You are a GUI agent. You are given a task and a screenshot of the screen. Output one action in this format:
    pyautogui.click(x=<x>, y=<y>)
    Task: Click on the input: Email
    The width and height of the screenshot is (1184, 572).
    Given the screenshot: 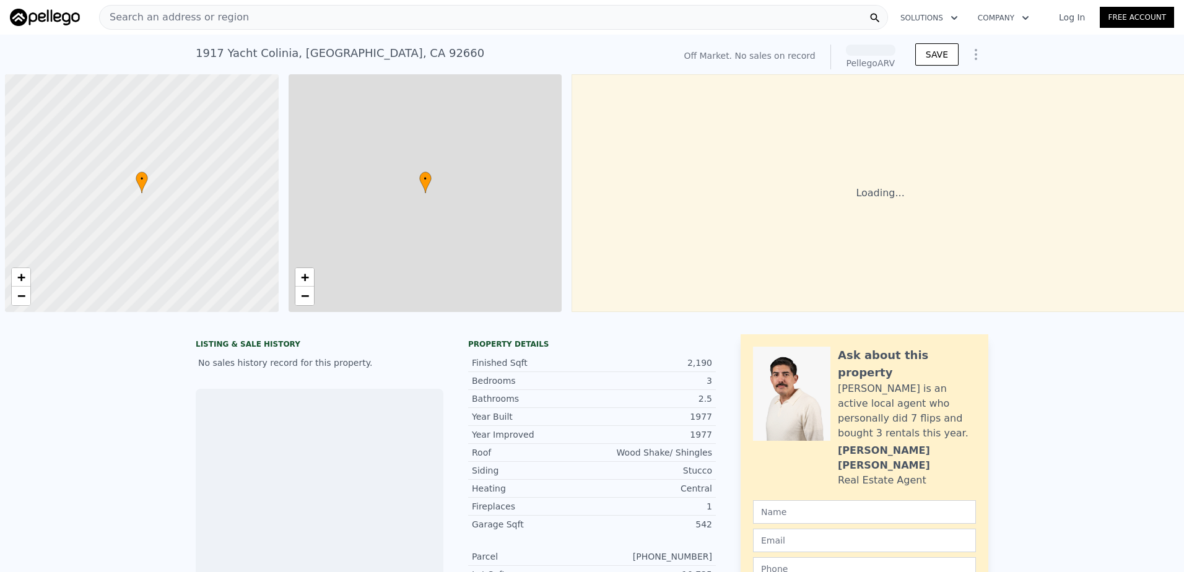 What is the action you would take?
    pyautogui.click(x=864, y=541)
    